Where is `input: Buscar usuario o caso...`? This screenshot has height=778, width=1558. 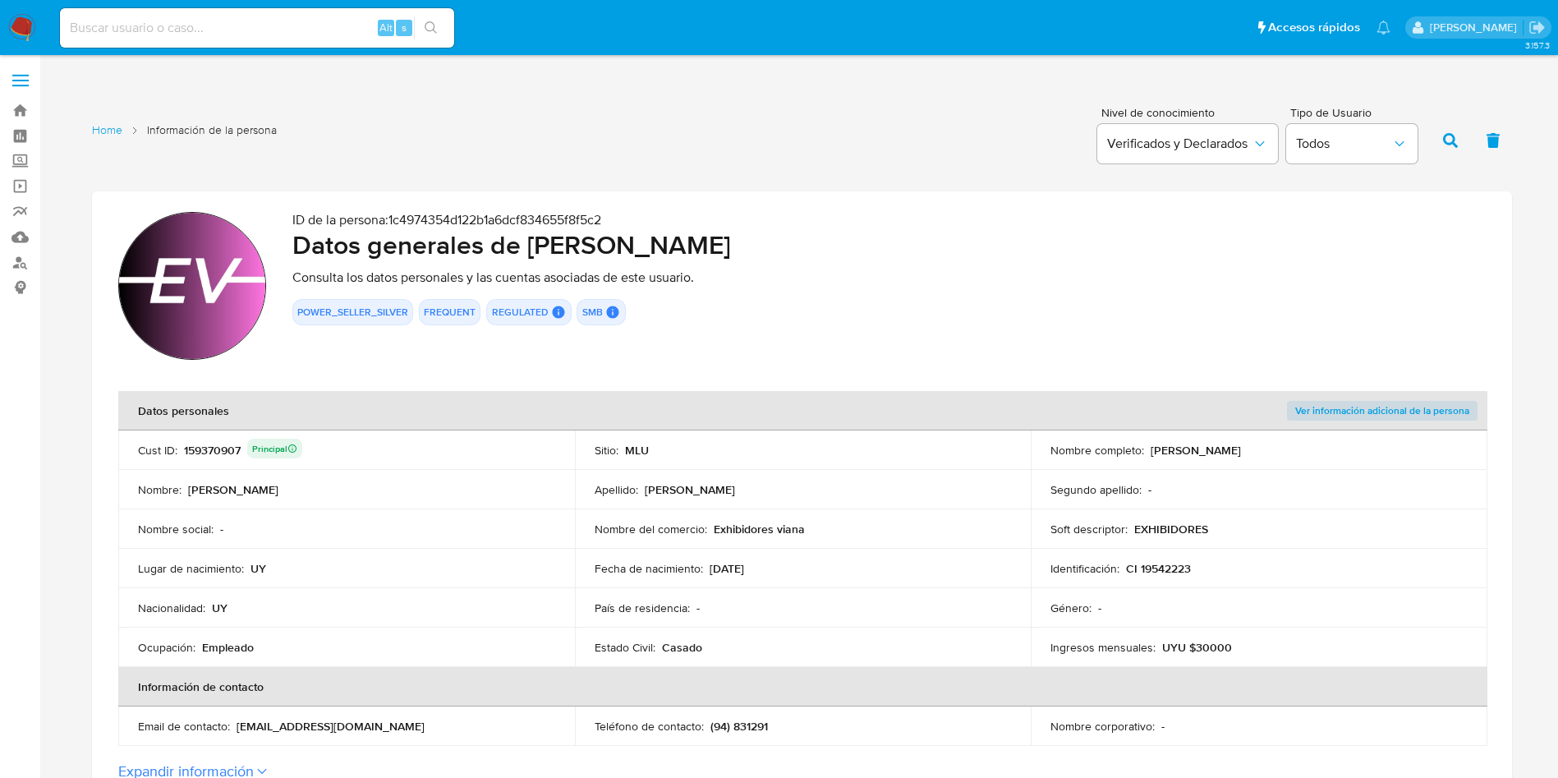
input: Buscar usuario o caso... is located at coordinates (257, 28).